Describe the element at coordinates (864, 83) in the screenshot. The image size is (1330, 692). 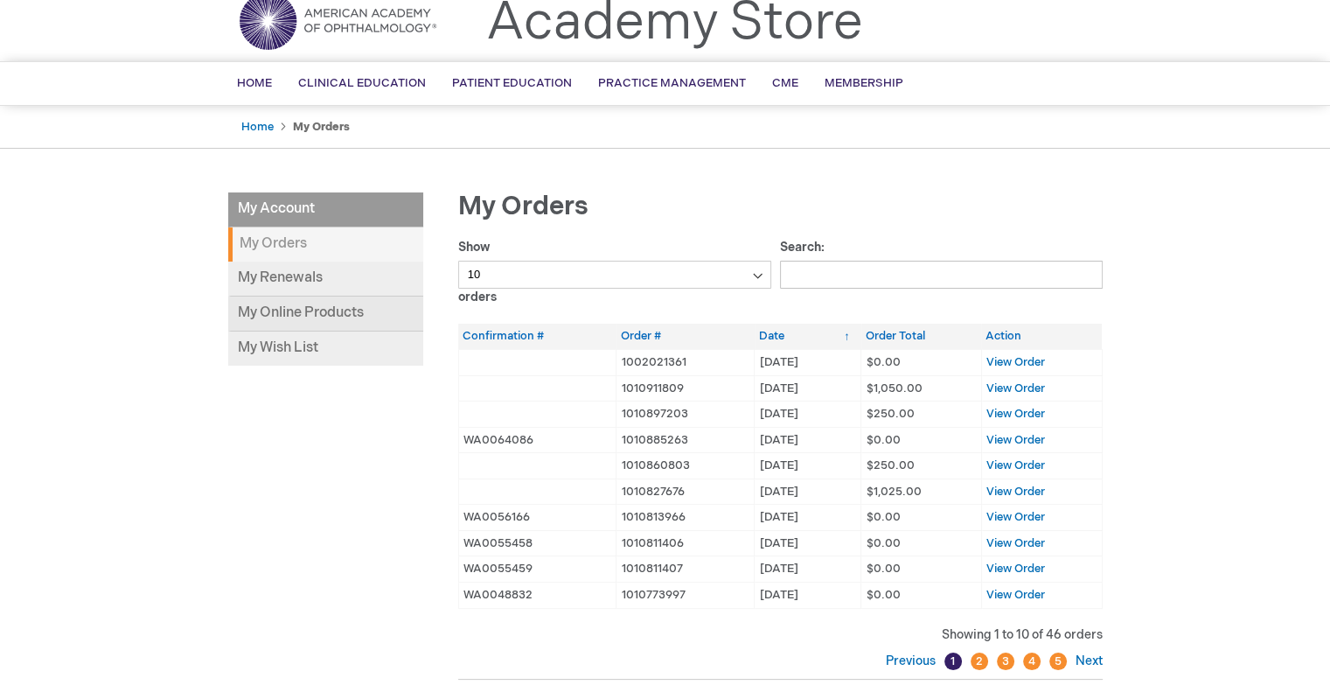
I see `span: Membership` at that location.